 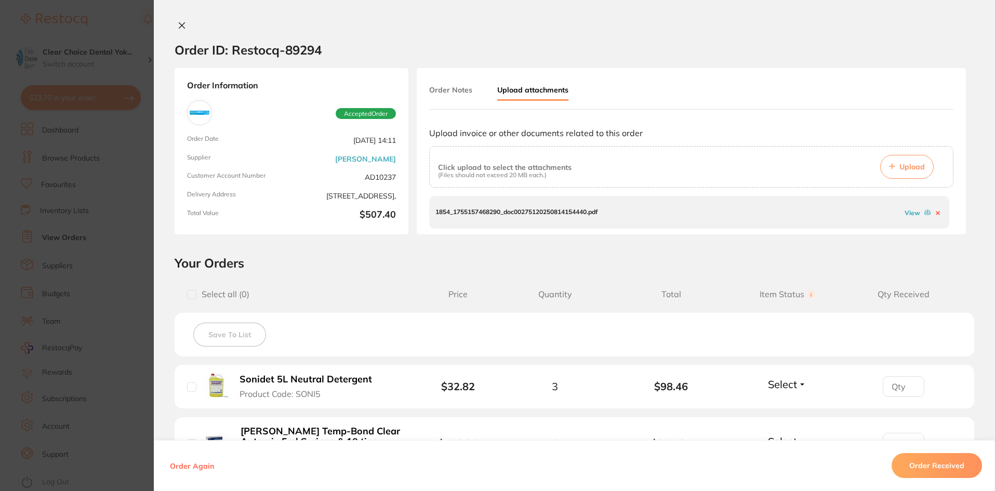 What do you see at coordinates (237, 177) in the screenshot?
I see `span: Customer Account Number` at bounding box center [237, 177].